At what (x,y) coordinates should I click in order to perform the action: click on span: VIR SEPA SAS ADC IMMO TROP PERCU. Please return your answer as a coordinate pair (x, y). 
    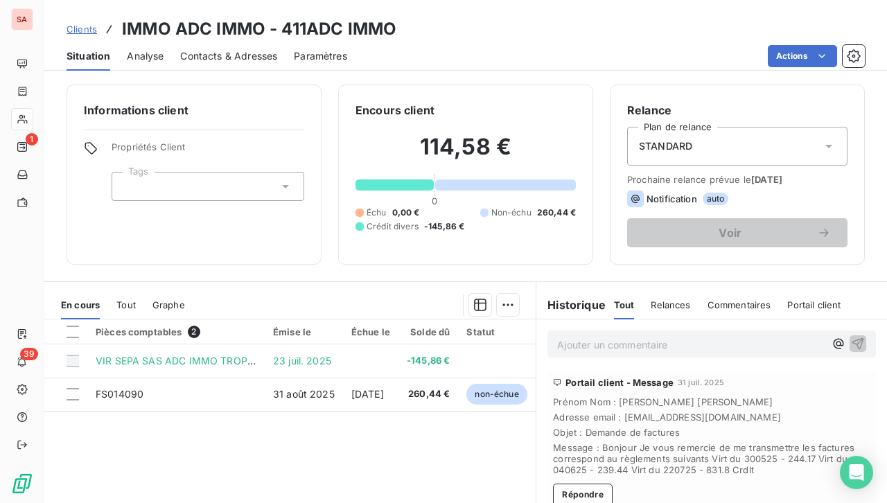
    Looking at the image, I should click on (189, 360).